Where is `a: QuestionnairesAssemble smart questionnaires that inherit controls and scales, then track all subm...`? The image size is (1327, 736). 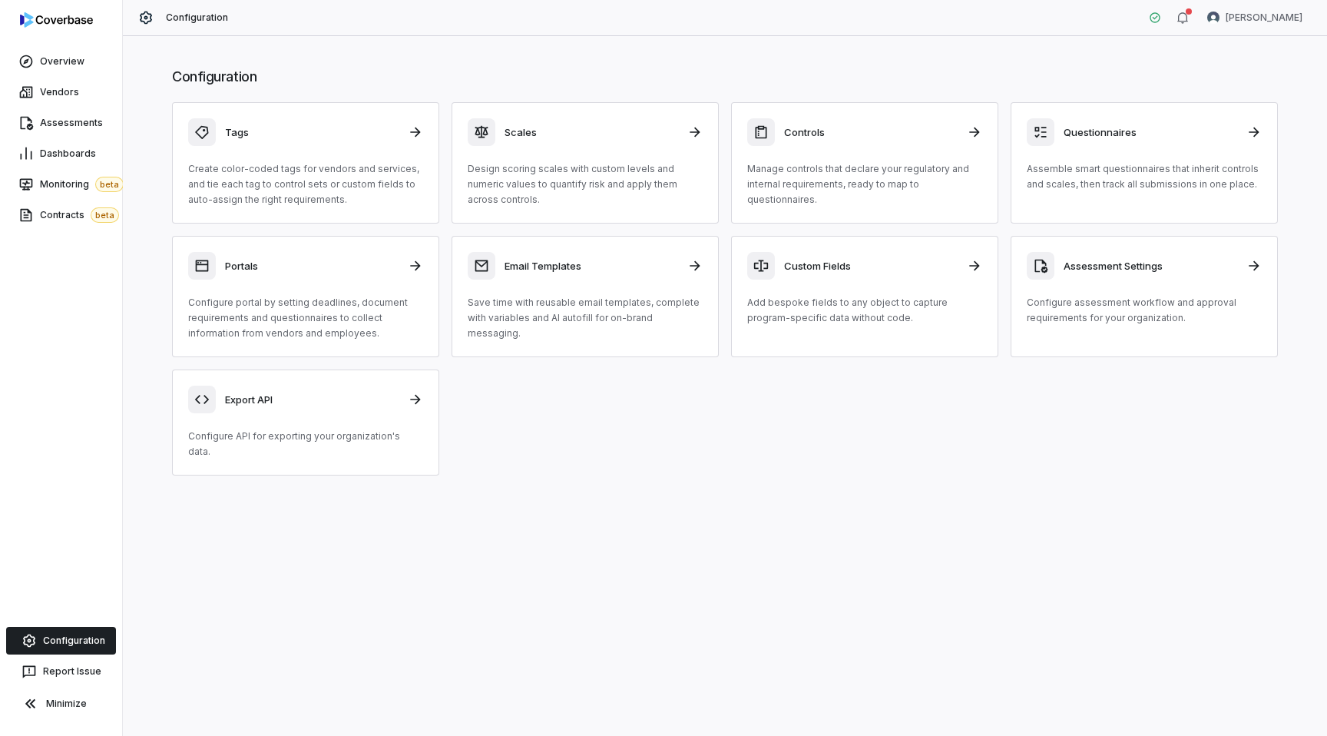 a: QuestionnairesAssemble smart questionnaires that inherit controls and scales, then track all subm... is located at coordinates (1144, 163).